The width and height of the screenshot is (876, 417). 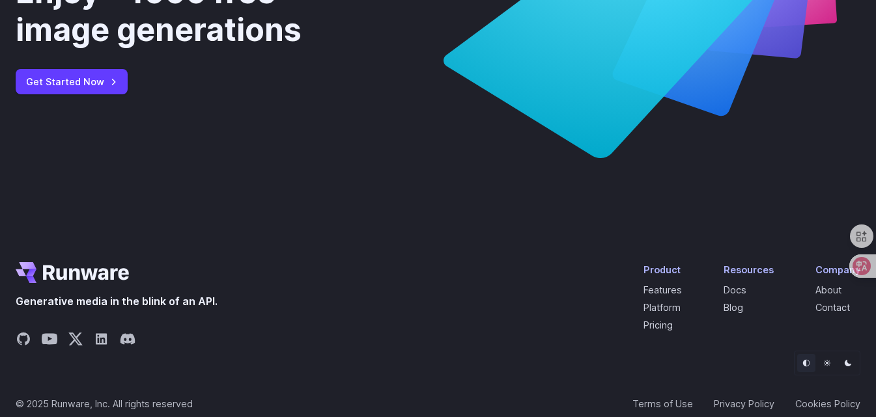 I want to click on a: Privacy Policy, so click(x=743, y=404).